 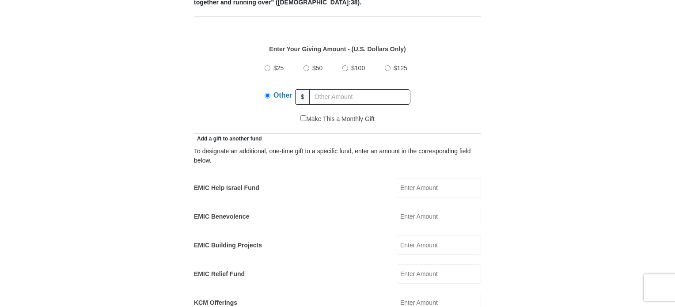 I want to click on input: Other Amount, so click(x=360, y=97).